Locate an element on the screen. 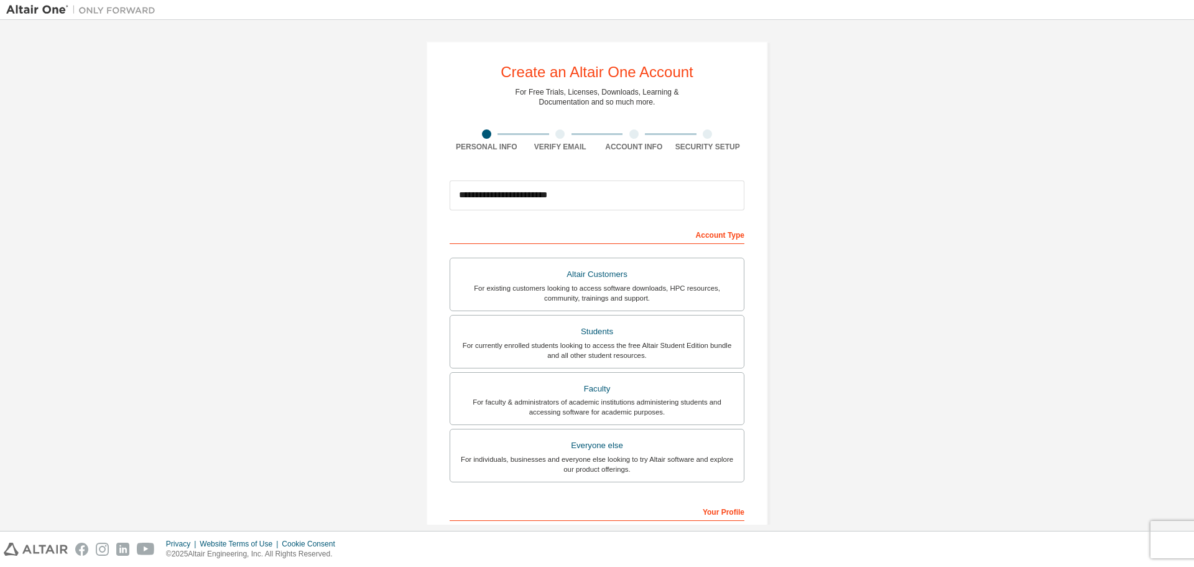 This screenshot has width=1194, height=567. div: For existing customers looking to access software downloads, HPC resources, community, trainings ... is located at coordinates (597, 293).